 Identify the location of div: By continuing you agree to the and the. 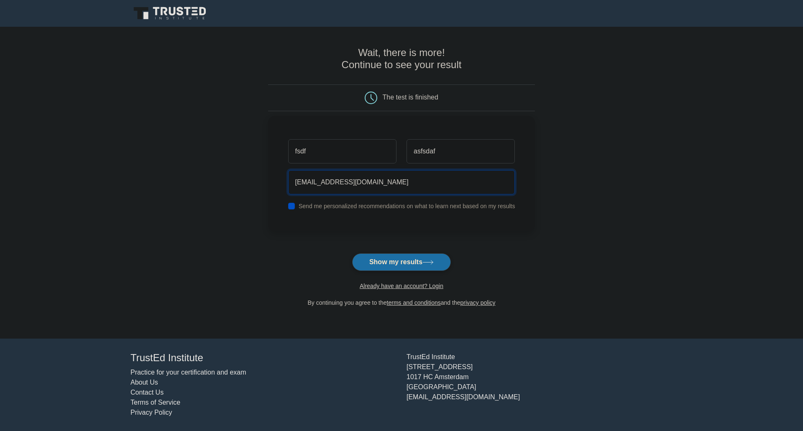
(402, 303).